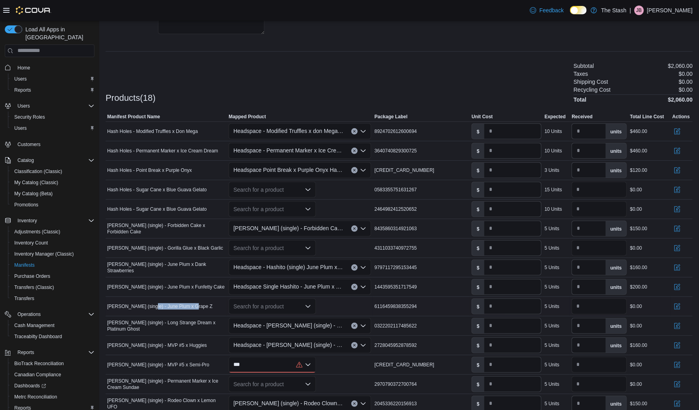 This screenshot has height=410, width=699. What do you see at coordinates (288, 150) in the screenshot?
I see `span: Headspace - Permanent Marker x Ice Cream Dream 1.8g Hash Hole` at bounding box center [288, 150].